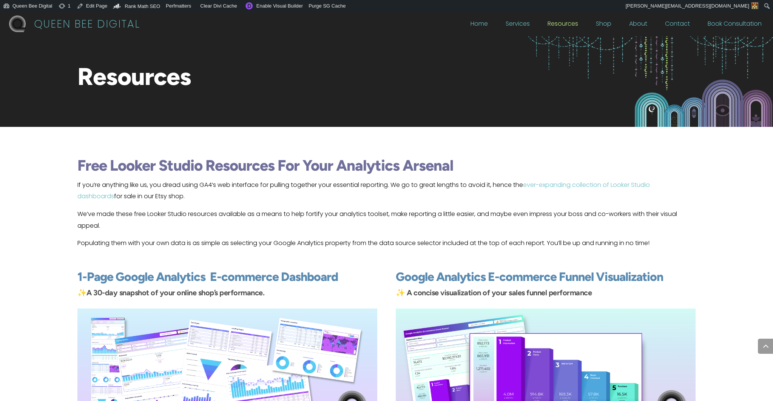  What do you see at coordinates (518, 26) in the screenshot?
I see `a: Services` at bounding box center [518, 26].